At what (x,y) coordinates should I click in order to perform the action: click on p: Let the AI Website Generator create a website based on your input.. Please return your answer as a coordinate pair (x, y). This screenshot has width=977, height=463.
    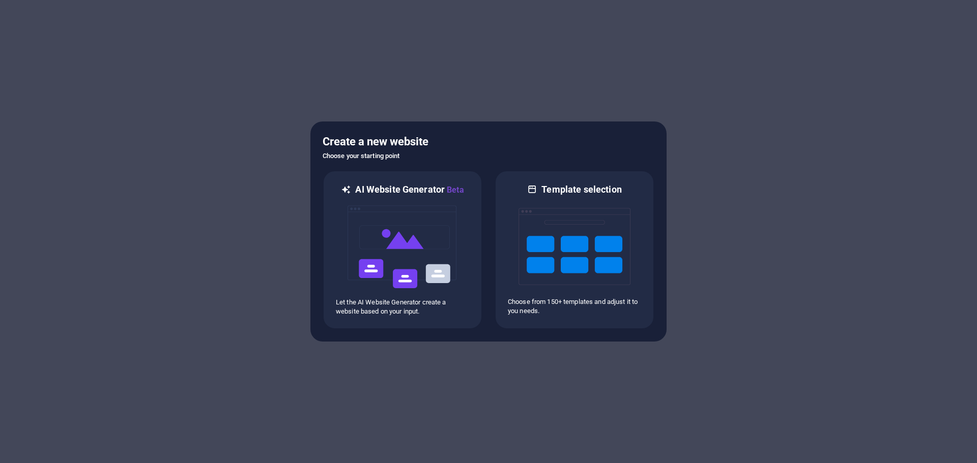
    Looking at the image, I should click on (402, 307).